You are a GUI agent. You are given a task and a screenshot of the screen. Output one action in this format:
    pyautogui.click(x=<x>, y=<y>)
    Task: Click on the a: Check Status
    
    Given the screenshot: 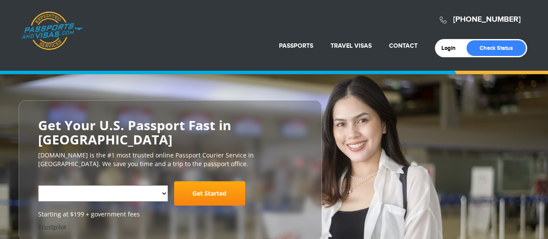 What is the action you would take?
    pyautogui.click(x=496, y=48)
    